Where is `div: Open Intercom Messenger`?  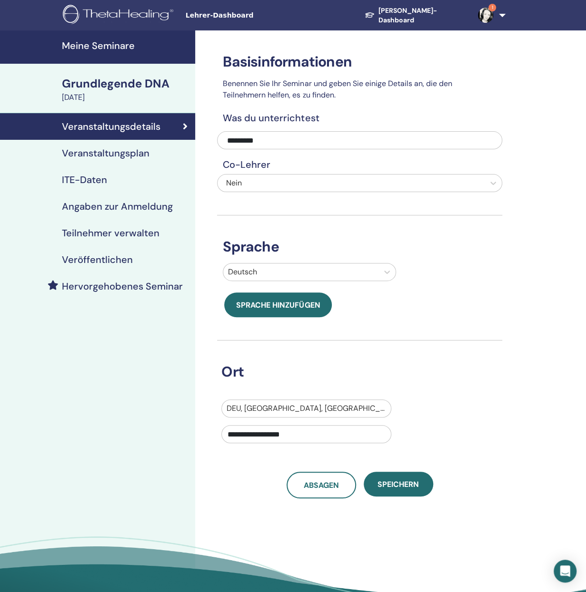
div: Open Intercom Messenger is located at coordinates (565, 572).